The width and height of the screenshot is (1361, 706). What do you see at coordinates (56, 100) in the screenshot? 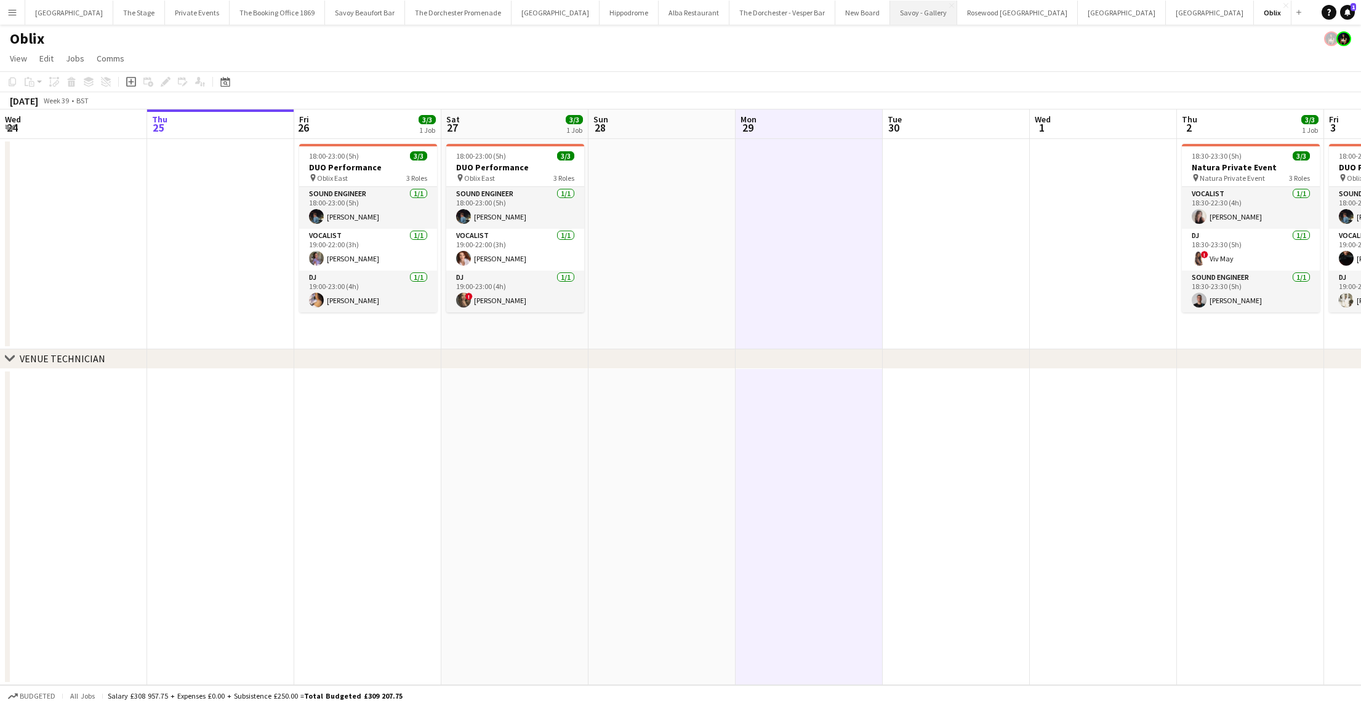
I see `span: Week 39` at bounding box center [56, 100].